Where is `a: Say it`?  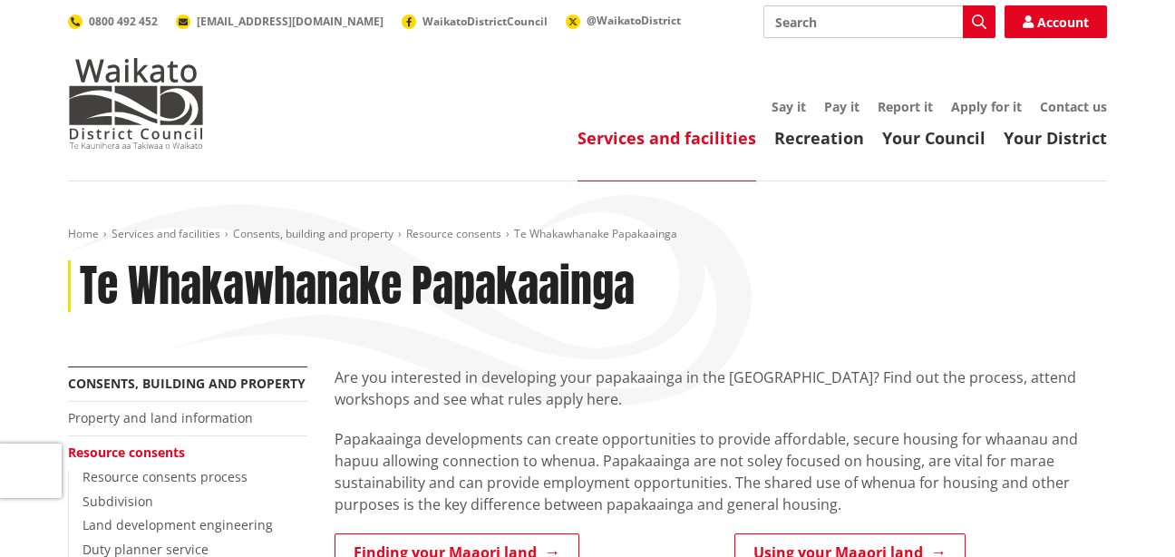
a: Say it is located at coordinates (789, 106).